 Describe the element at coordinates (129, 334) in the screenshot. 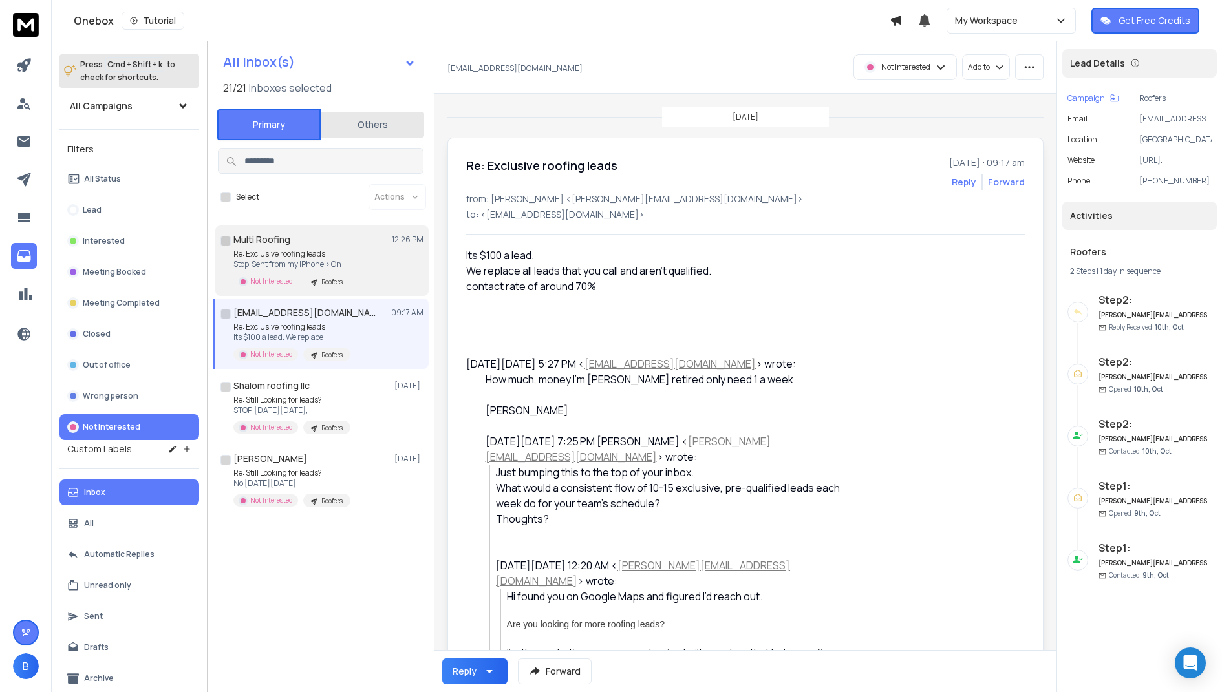

I see `button: Closed` at that location.